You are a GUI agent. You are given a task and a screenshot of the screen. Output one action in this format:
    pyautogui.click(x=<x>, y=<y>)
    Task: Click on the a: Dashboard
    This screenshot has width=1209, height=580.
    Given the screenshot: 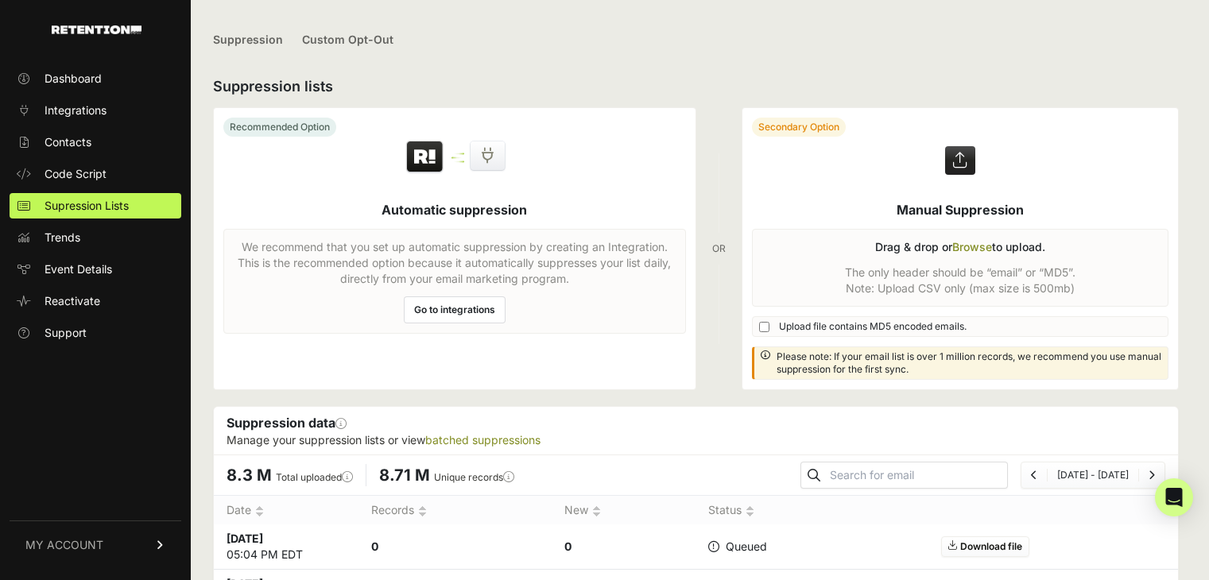 What is the action you would take?
    pyautogui.click(x=95, y=79)
    